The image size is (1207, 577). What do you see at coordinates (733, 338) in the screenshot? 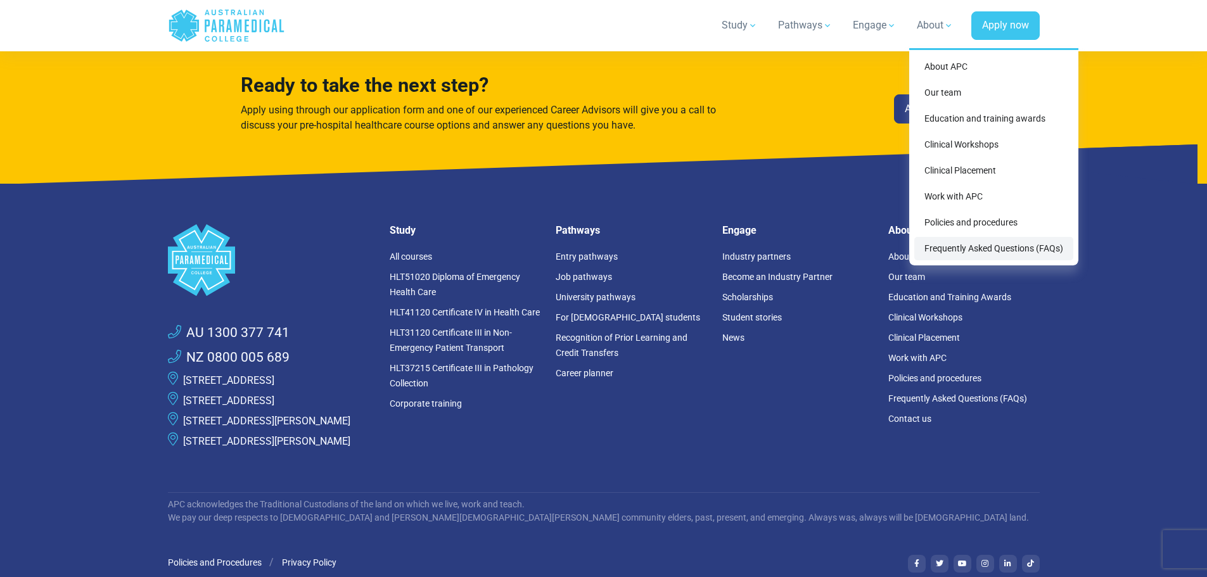
I see `a: News` at bounding box center [733, 338].